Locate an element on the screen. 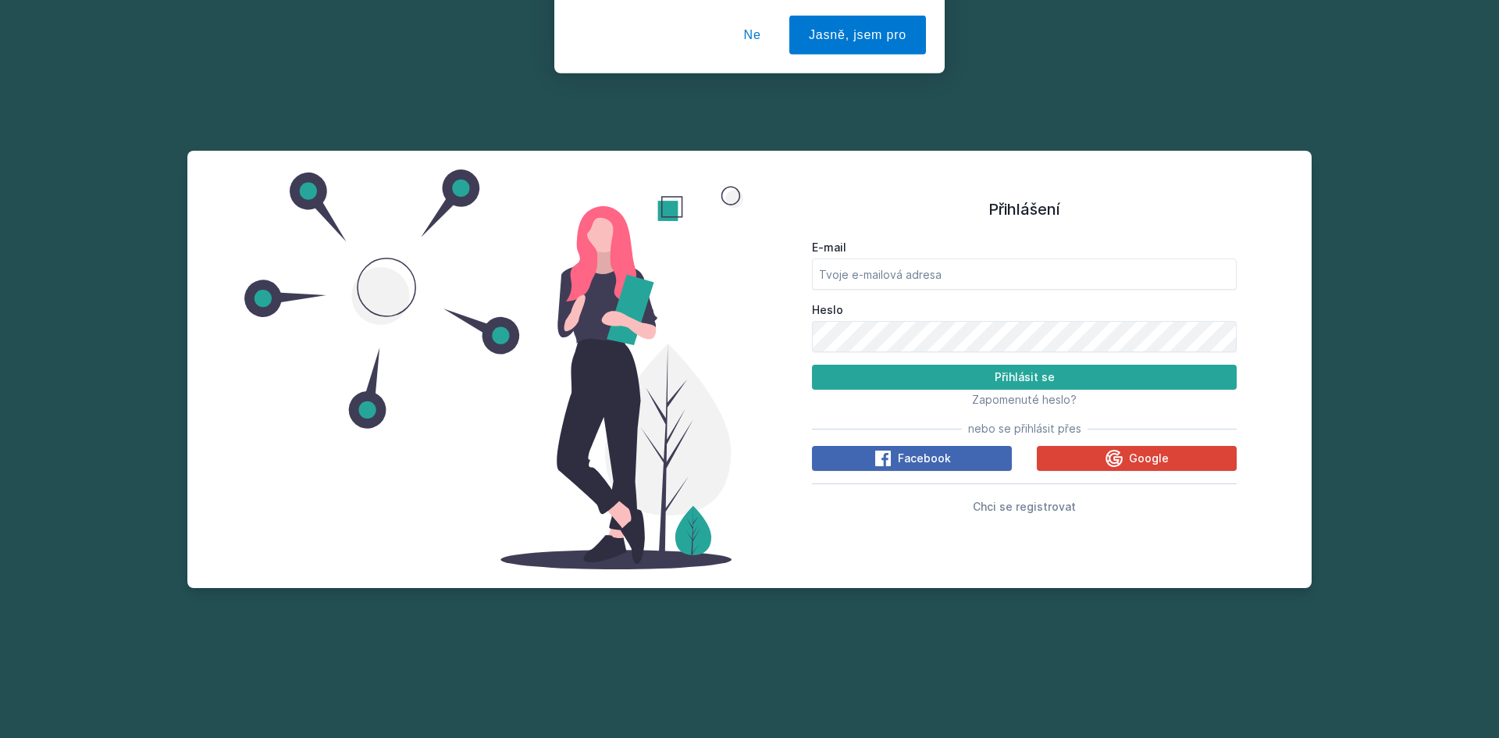 This screenshot has height=738, width=1499. span: Facebook is located at coordinates (924, 458).